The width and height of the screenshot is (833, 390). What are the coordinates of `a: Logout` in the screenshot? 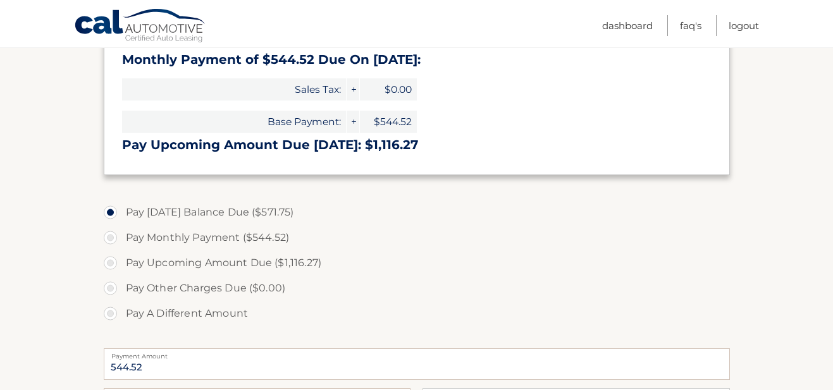 It's located at (744, 25).